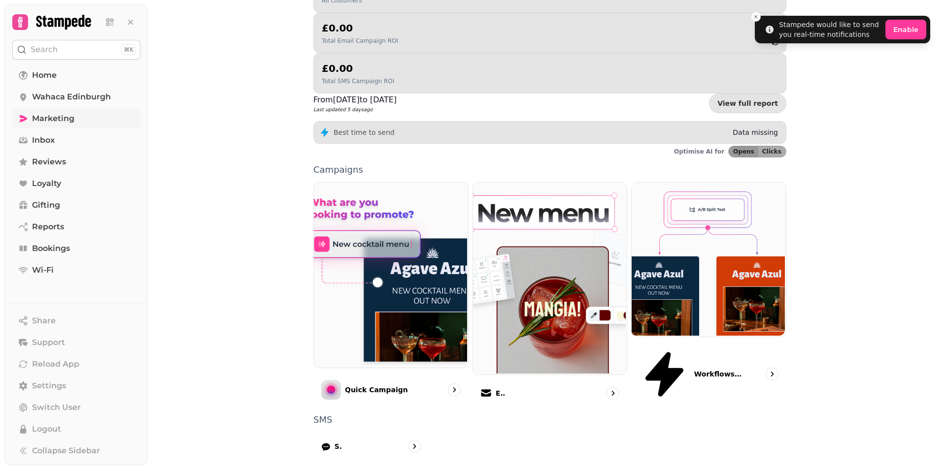  I want to click on button: Reload App, so click(76, 365).